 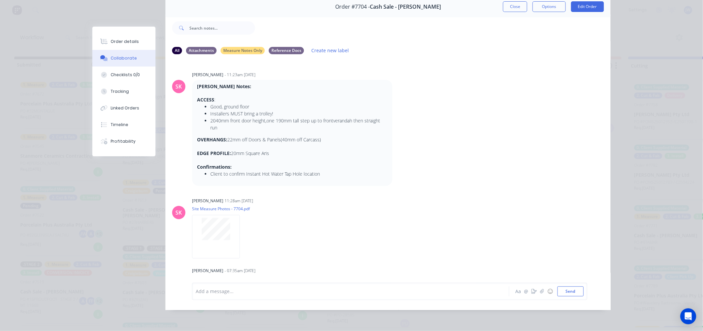 I want to click on div: Checklists 0/0, so click(x=126, y=75).